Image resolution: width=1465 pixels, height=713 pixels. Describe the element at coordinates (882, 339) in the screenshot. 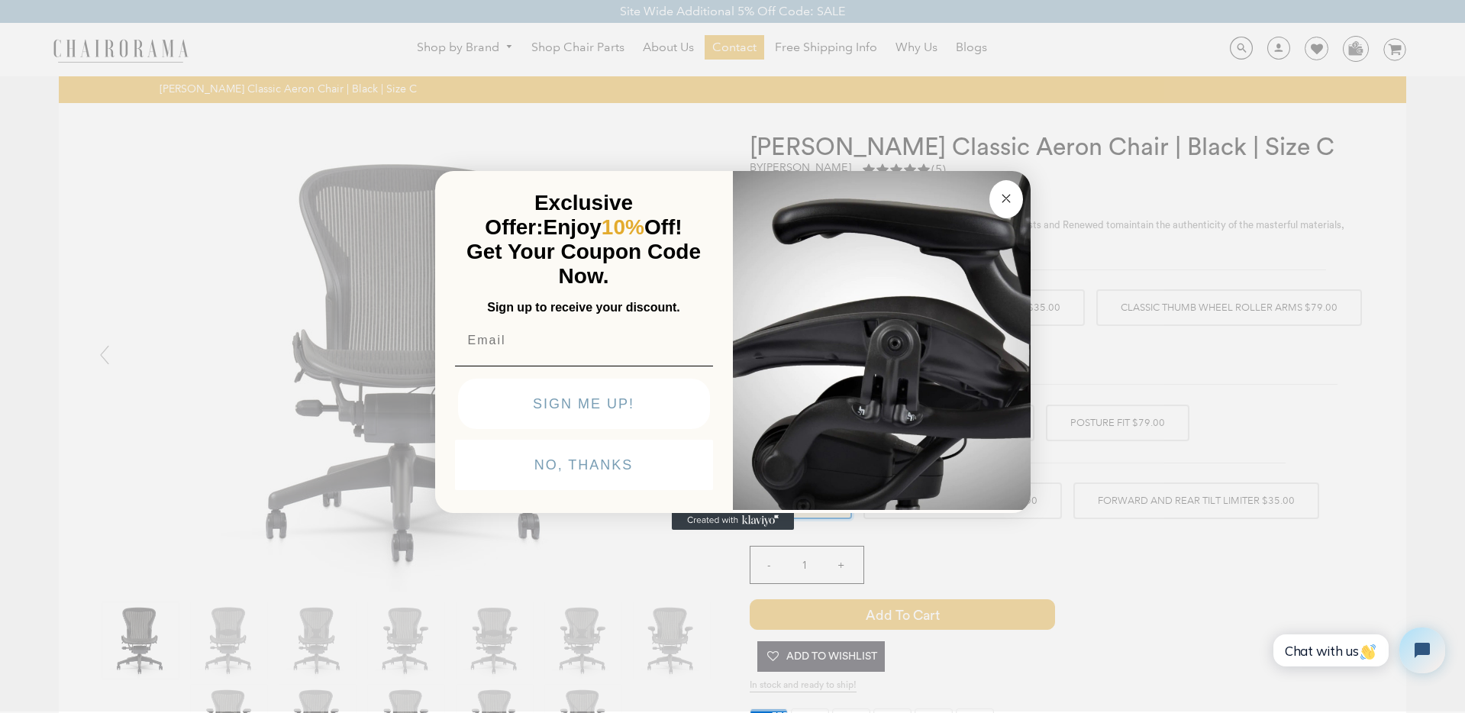

I see `img: 92d77583-a095-41f6-84e7-858462e0427a.jpeg` at that location.